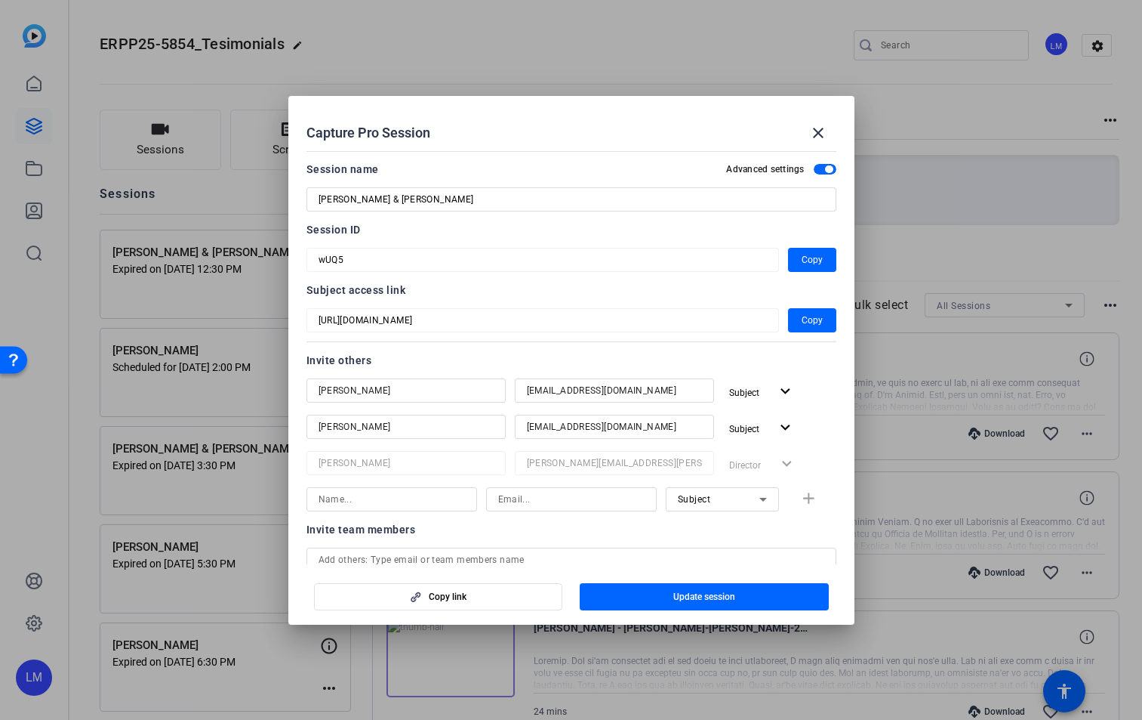 The width and height of the screenshot is (1142, 720). I want to click on button: Copy link, so click(439, 597).